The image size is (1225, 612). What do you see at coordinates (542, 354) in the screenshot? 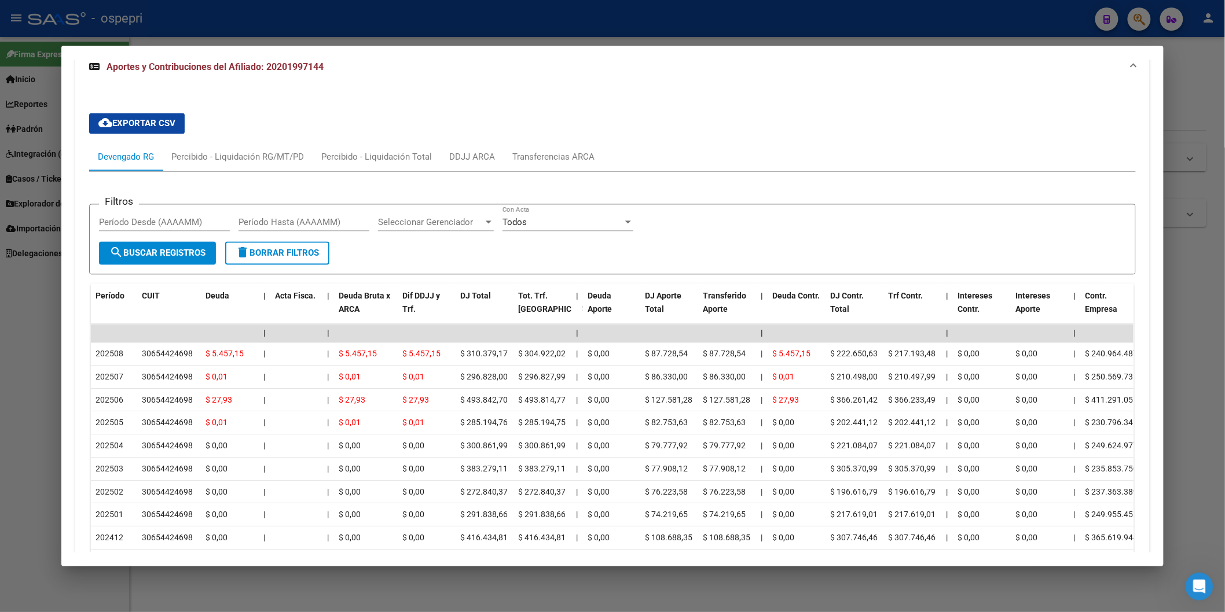
I see `span: $ 304.922,02` at bounding box center [542, 354].